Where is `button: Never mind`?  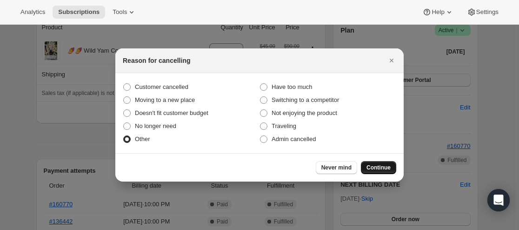 button: Never mind is located at coordinates (337, 168).